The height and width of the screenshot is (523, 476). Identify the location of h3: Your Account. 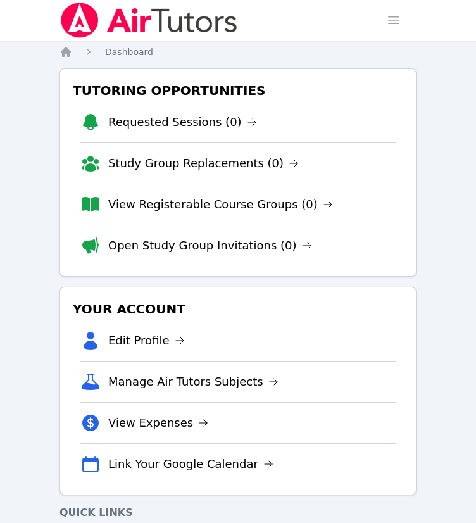
(238, 309).